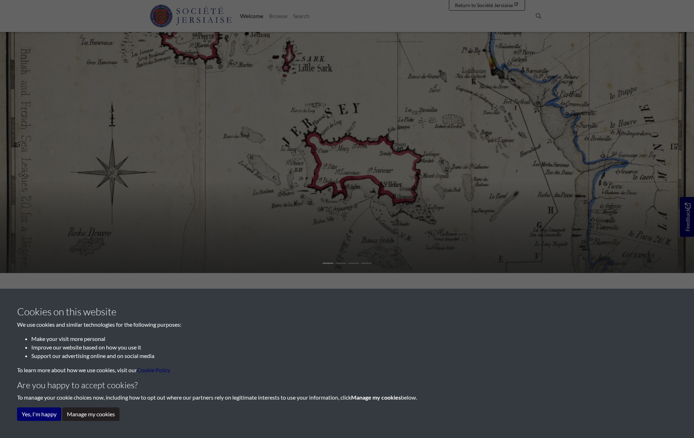  Describe the element at coordinates (91, 414) in the screenshot. I see `button: Manage my cookies` at that location.